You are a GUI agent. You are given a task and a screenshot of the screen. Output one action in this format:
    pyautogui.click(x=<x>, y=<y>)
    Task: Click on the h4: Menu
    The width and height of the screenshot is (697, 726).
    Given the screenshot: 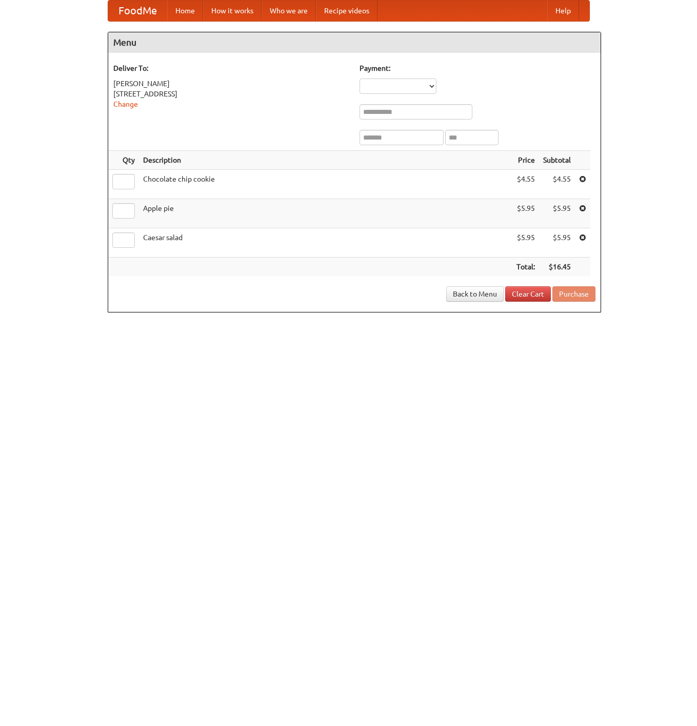 What is the action you would take?
    pyautogui.click(x=355, y=43)
    